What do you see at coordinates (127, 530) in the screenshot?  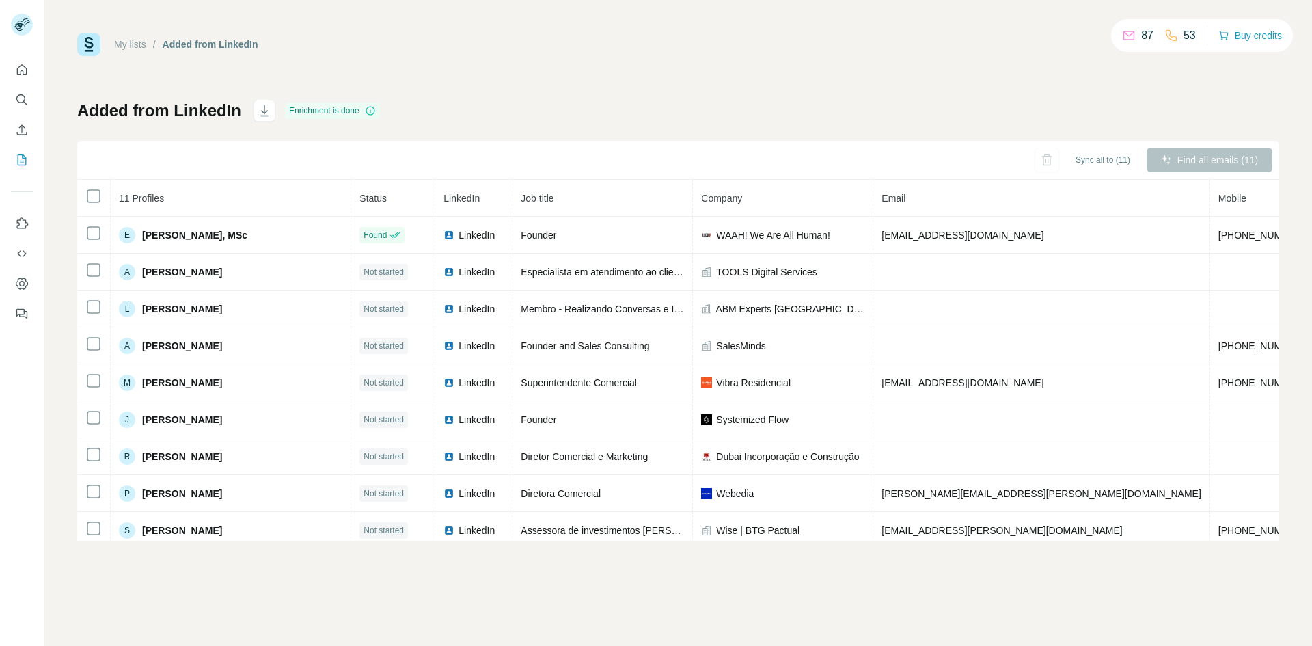 I see `div: S` at bounding box center [127, 530].